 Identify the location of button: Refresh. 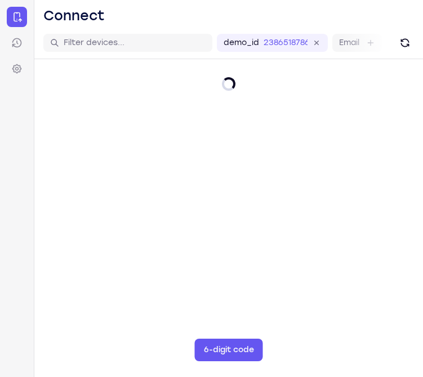
(405, 43).